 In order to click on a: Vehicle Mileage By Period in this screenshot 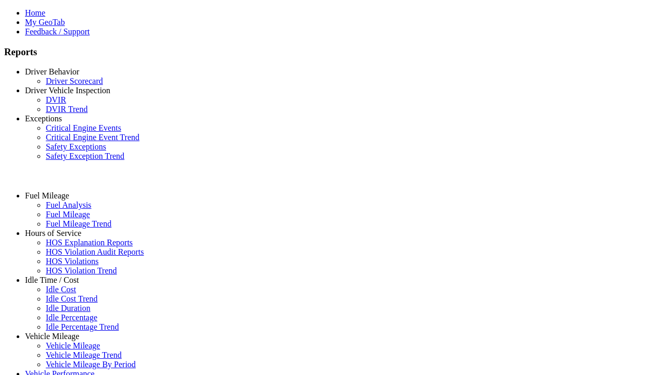, I will do `click(91, 364)`.